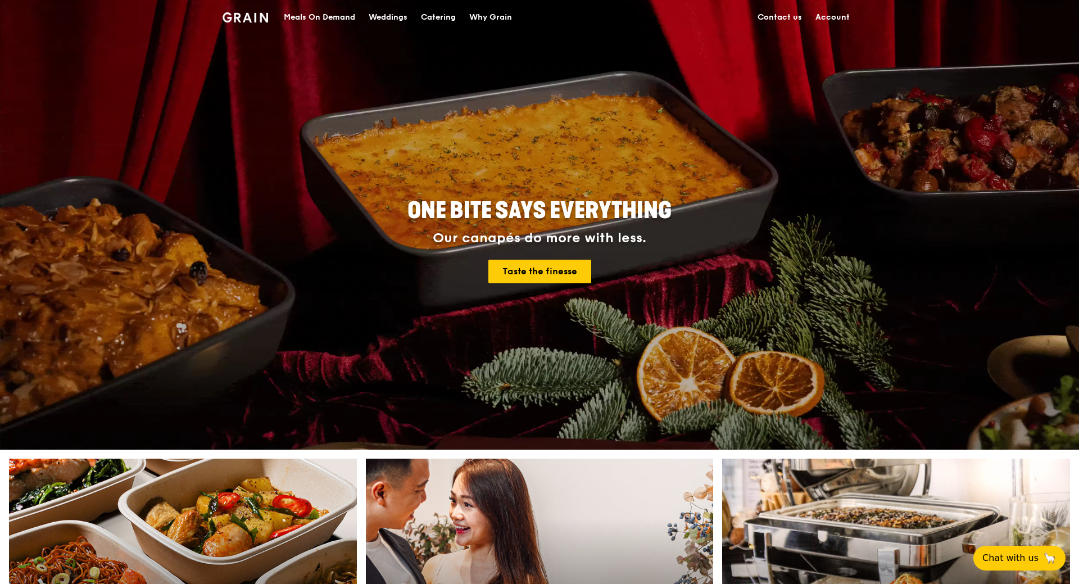 This screenshot has width=1079, height=584. Describe the element at coordinates (779, 17) in the screenshot. I see `a: Contact us` at that location.